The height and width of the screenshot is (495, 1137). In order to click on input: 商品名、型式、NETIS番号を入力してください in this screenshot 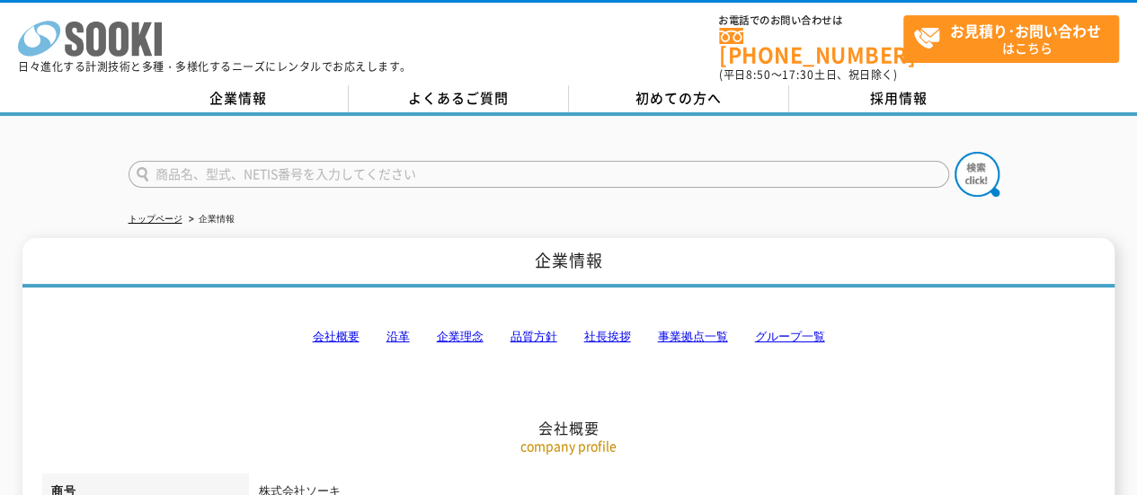, I will do `click(538, 174)`.